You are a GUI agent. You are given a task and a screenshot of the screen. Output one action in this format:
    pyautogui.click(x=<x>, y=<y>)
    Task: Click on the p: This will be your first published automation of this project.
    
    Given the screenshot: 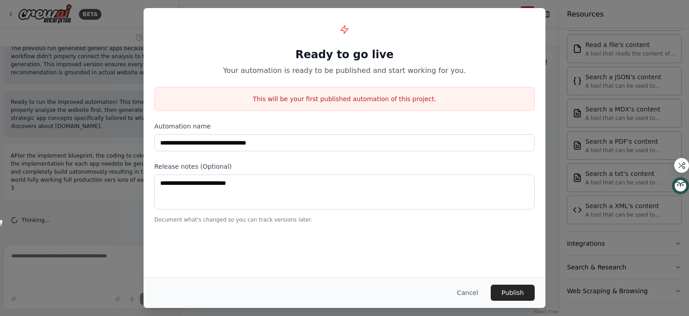 What is the action you would take?
    pyautogui.click(x=344, y=99)
    